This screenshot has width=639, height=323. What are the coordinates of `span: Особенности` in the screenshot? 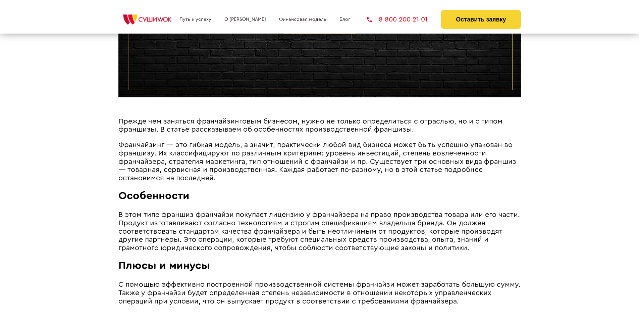 It's located at (154, 196).